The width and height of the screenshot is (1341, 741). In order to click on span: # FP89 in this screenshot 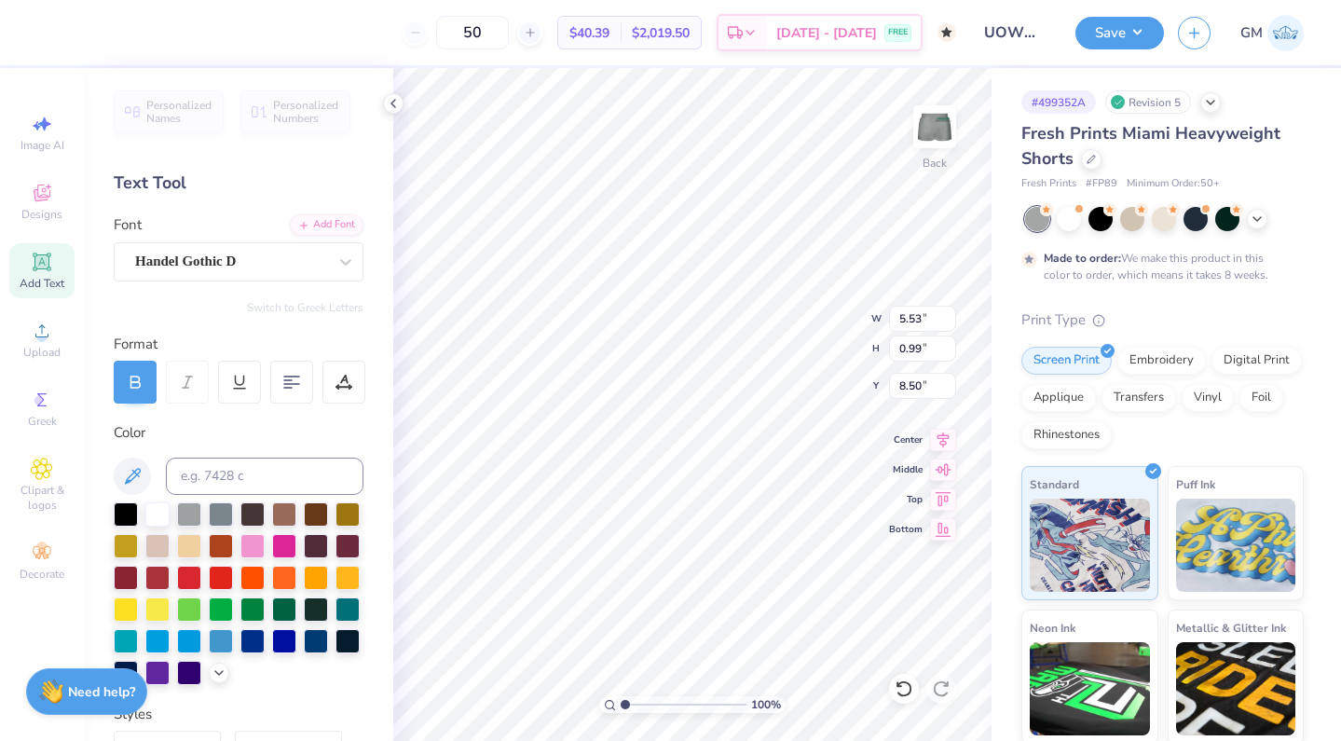, I will do `click(1101, 184)`.